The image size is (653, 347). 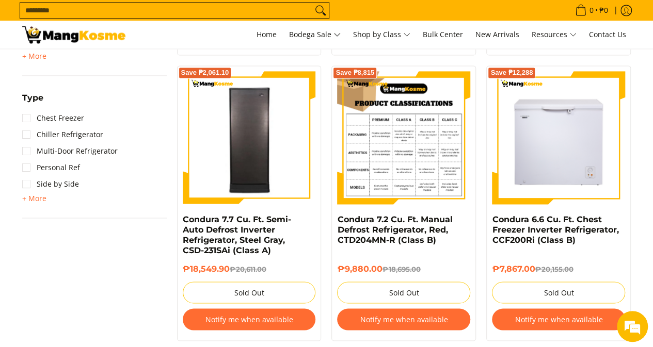 I want to click on a: Condura 6.6 Cu. Ft. Chest Freezer Inverter Refrigerator, CCF200Ri (Class B), so click(x=555, y=230).